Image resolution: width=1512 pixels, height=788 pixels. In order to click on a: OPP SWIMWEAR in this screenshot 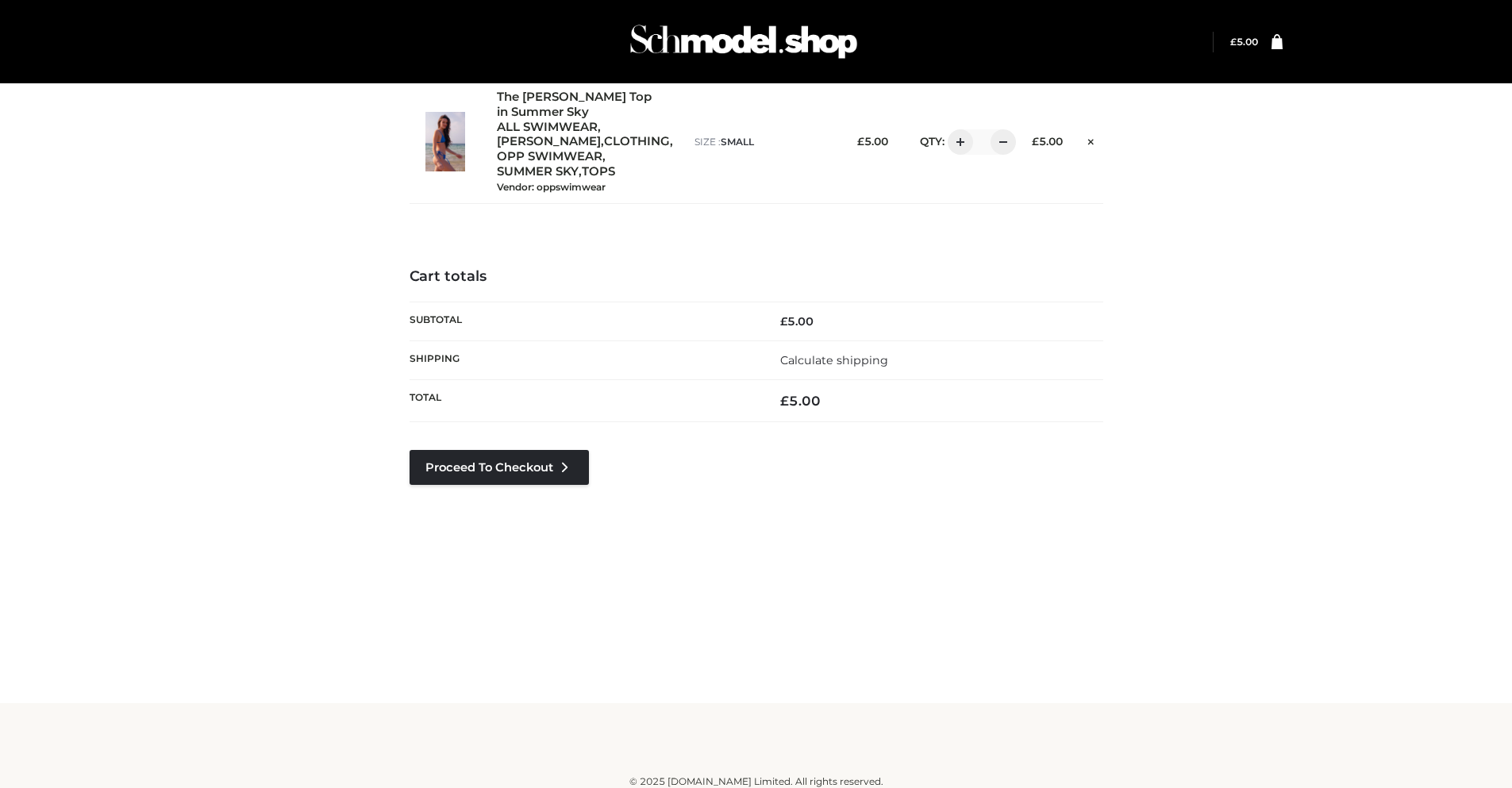, I will do `click(549, 156)`.